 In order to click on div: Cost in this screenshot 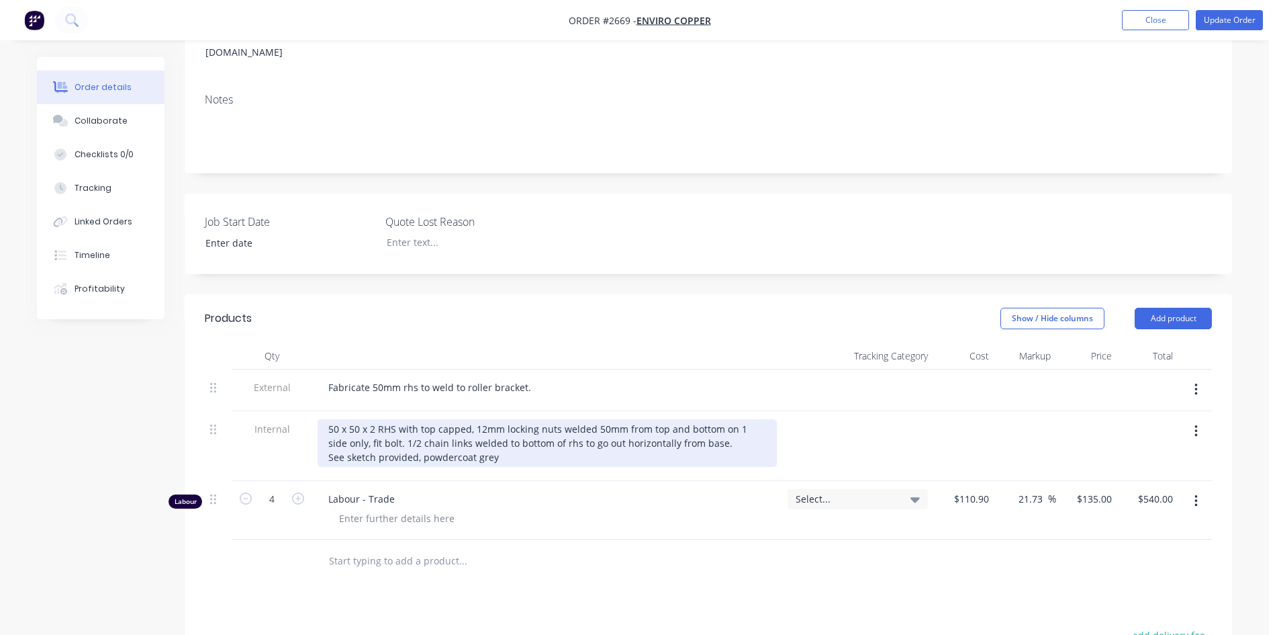, I will do `click(964, 356)`.